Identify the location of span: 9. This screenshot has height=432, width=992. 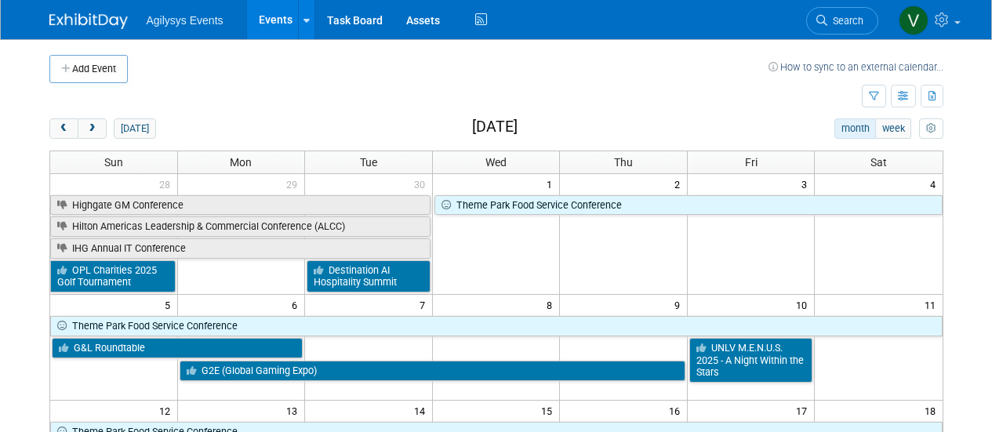
(680, 304).